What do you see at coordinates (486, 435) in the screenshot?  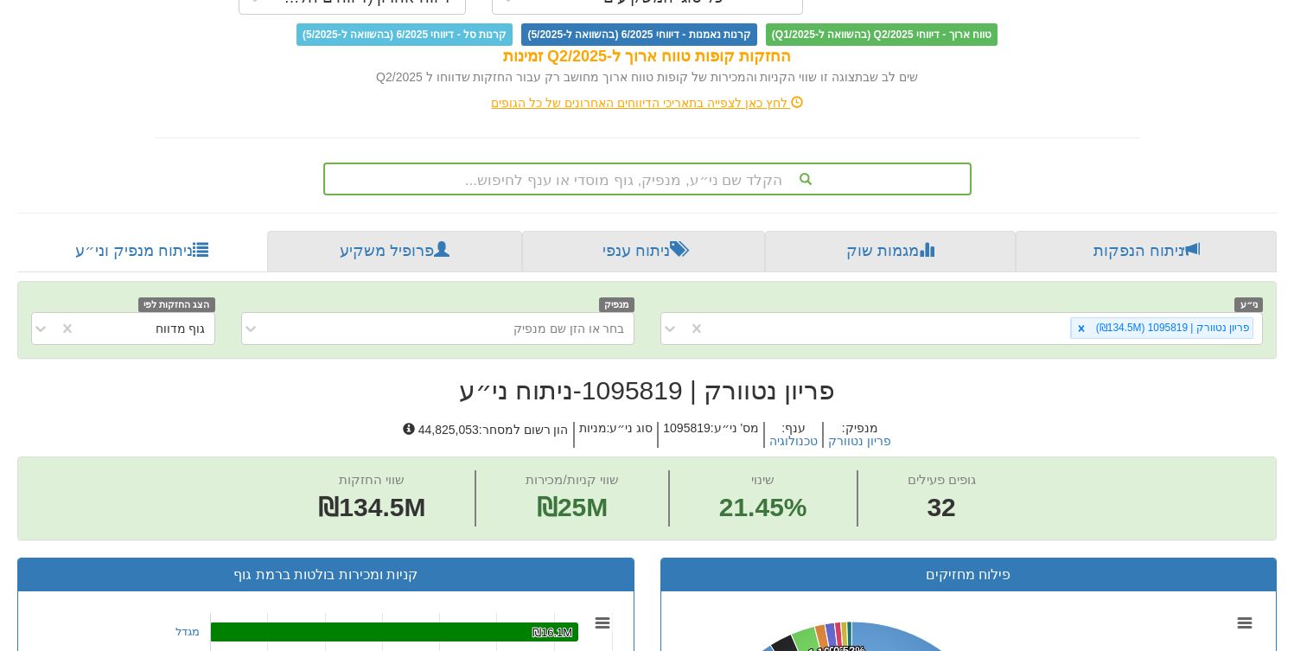 I see `h5: הון רשום למסחר : 44,825,053` at bounding box center [486, 435].